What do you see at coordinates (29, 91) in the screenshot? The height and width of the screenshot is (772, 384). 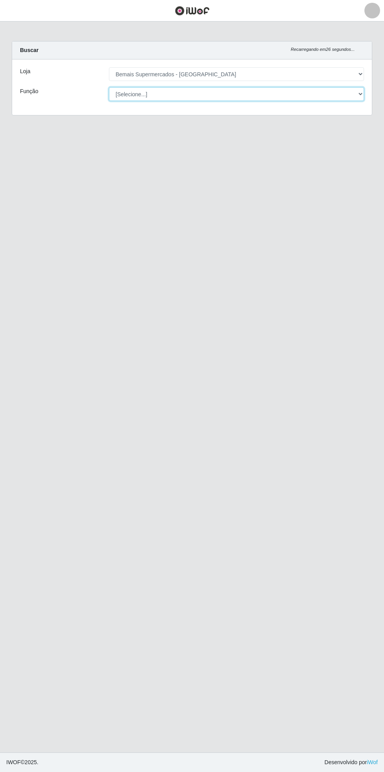 I see `label: Função` at bounding box center [29, 91].